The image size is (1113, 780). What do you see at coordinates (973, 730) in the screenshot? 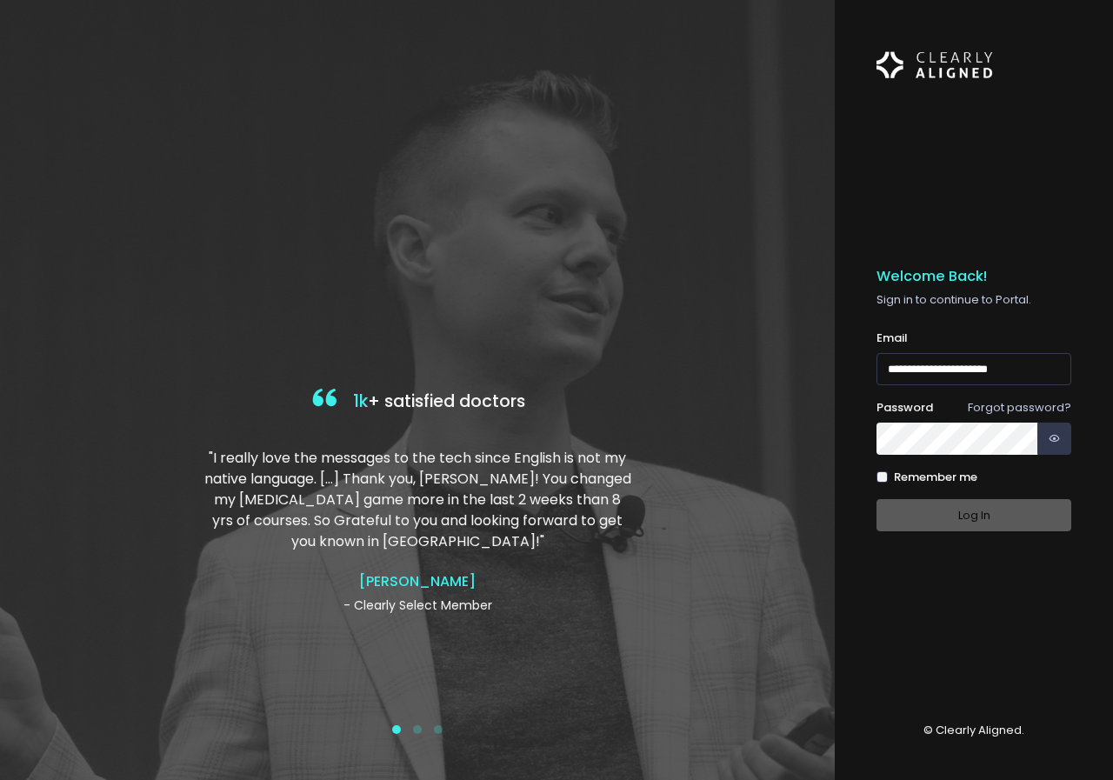
I see `p: © Clearly Aligned.` at bounding box center [973, 730].